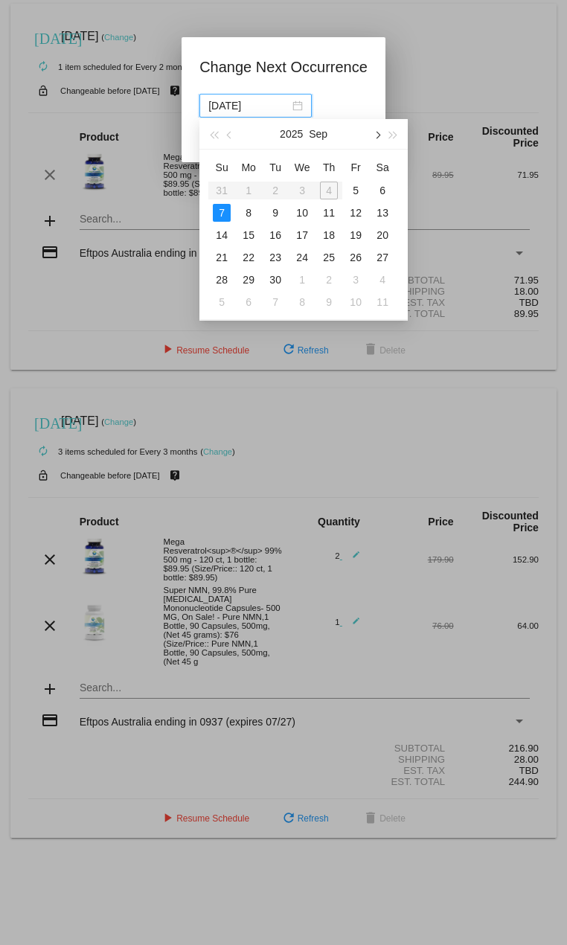  What do you see at coordinates (356, 213) in the screenshot?
I see `td: 9/12/2025` at bounding box center [356, 213].